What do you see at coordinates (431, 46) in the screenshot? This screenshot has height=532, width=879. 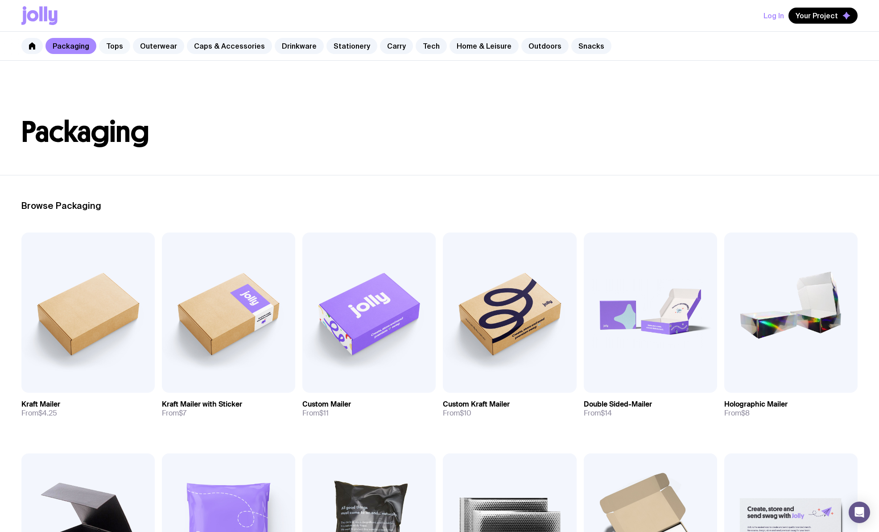 I see `a: Tech` at bounding box center [431, 46].